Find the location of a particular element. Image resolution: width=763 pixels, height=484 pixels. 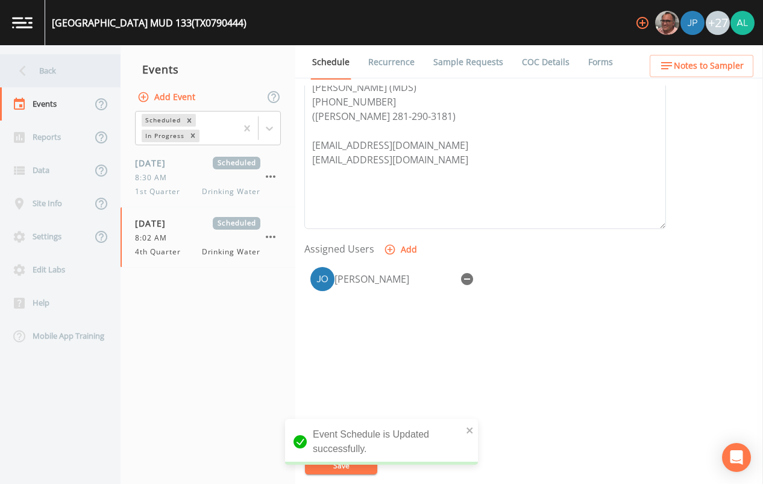

img: 35a49e90b5629104e000cf44de3146b2 is located at coordinates (322, 279).